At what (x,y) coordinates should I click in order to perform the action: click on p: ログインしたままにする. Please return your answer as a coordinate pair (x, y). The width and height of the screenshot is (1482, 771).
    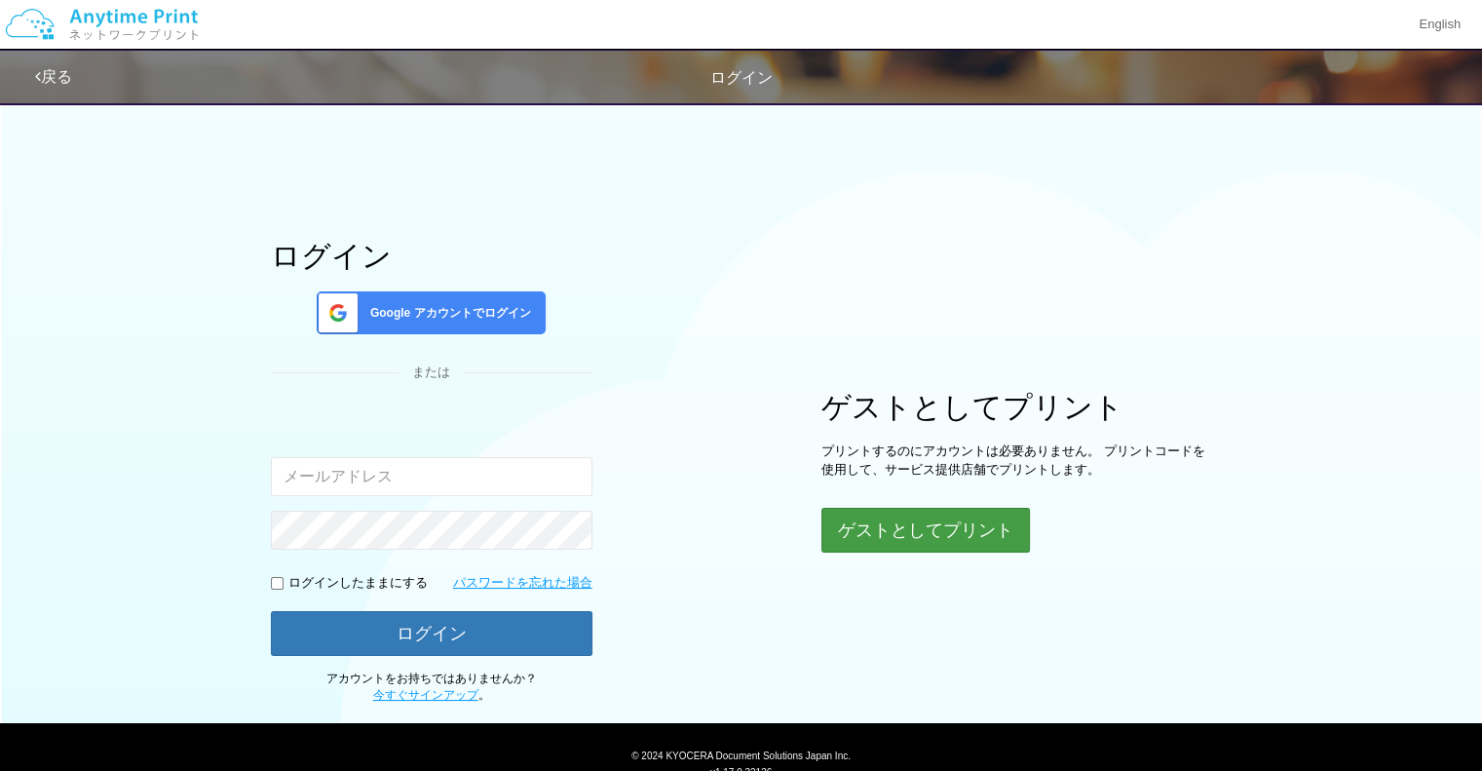
    Looking at the image, I should click on (358, 583).